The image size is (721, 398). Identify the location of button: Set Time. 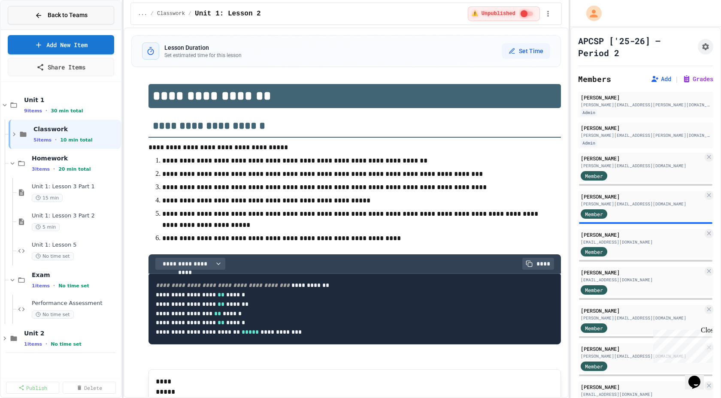
(526, 51).